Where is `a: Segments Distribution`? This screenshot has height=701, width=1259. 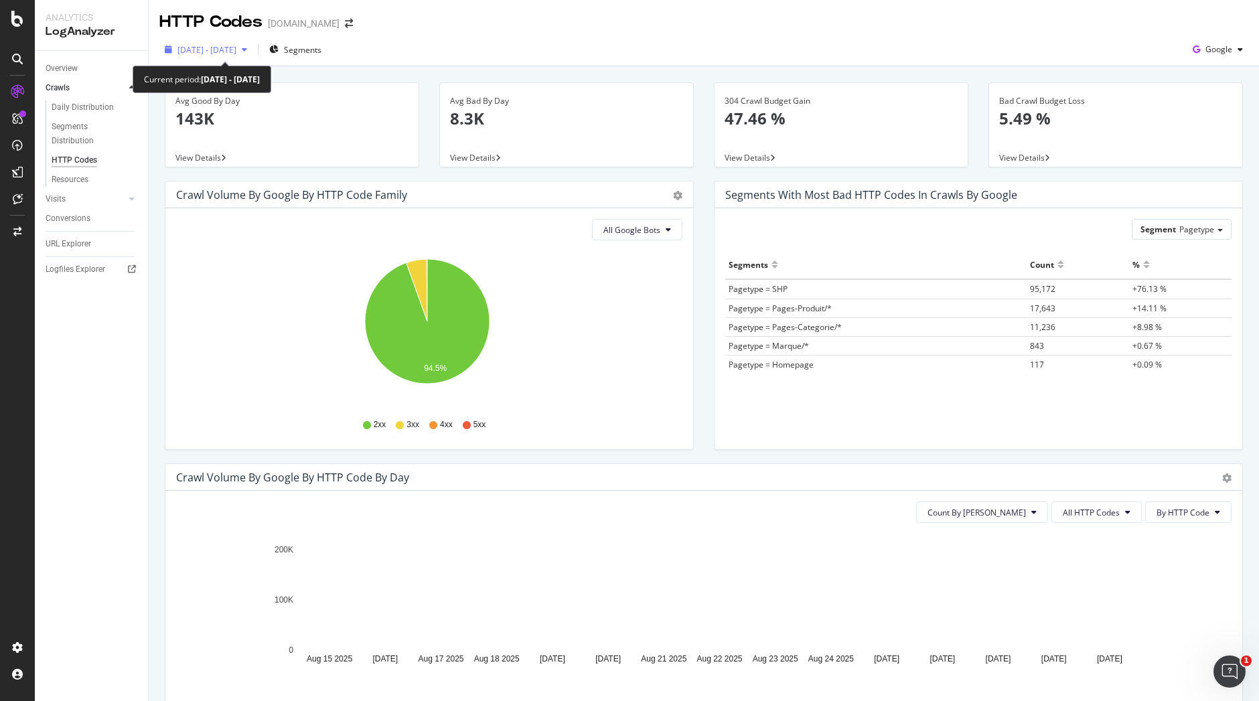 a: Segments Distribution is located at coordinates (95, 134).